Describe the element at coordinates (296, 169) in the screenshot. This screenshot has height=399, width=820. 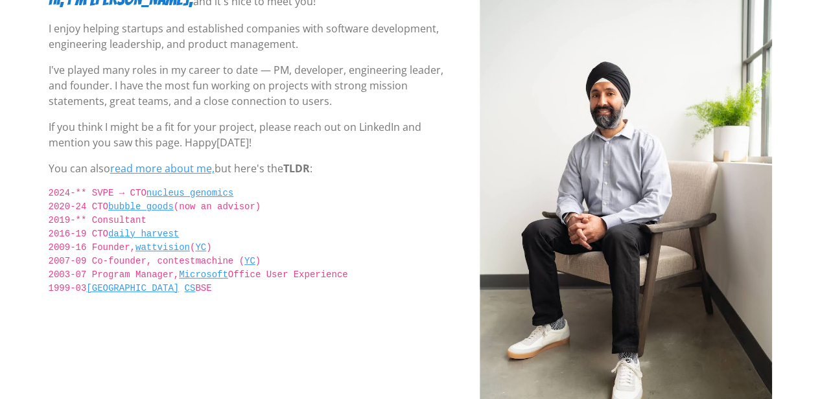
I see `span: TLDR` at that location.